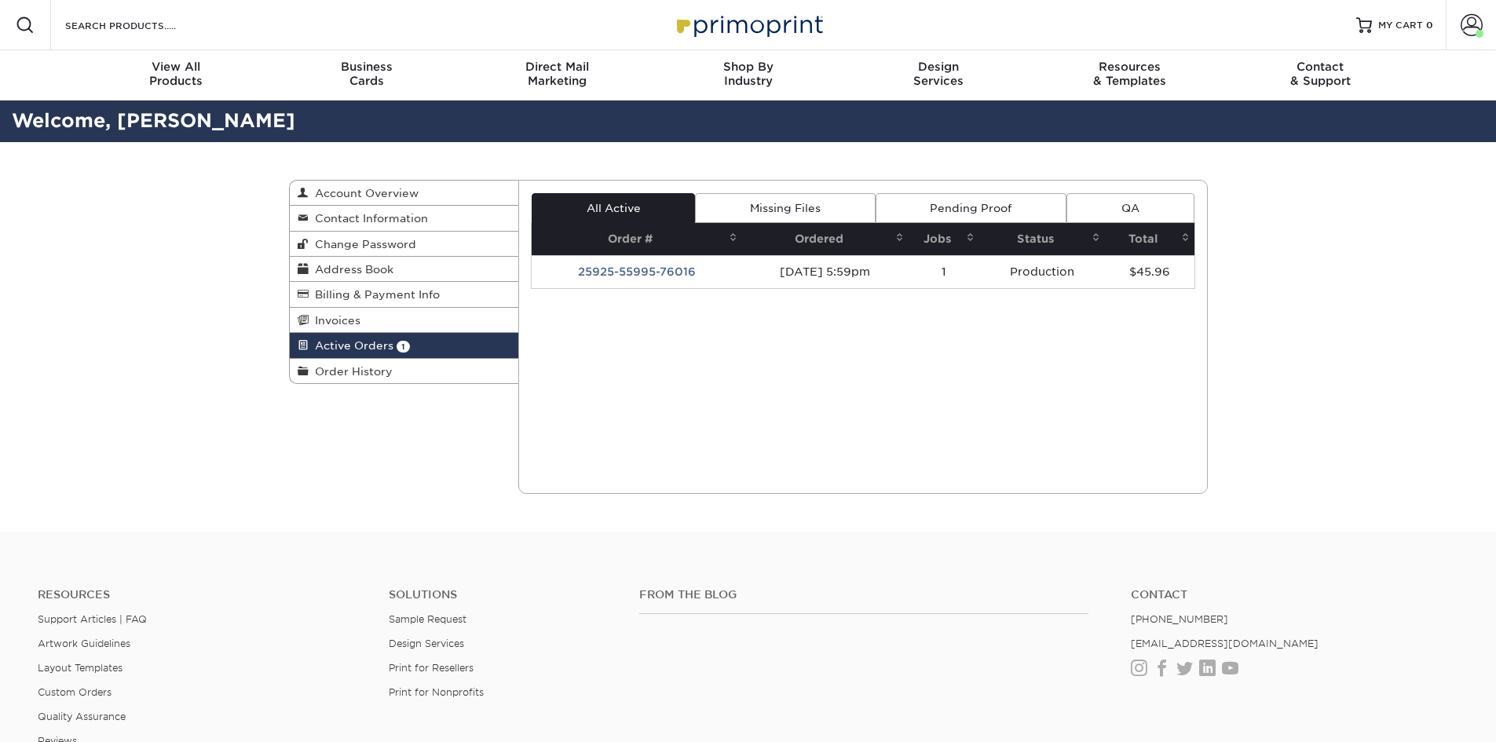 This screenshot has width=1496, height=742. I want to click on span: View All, so click(176, 67).